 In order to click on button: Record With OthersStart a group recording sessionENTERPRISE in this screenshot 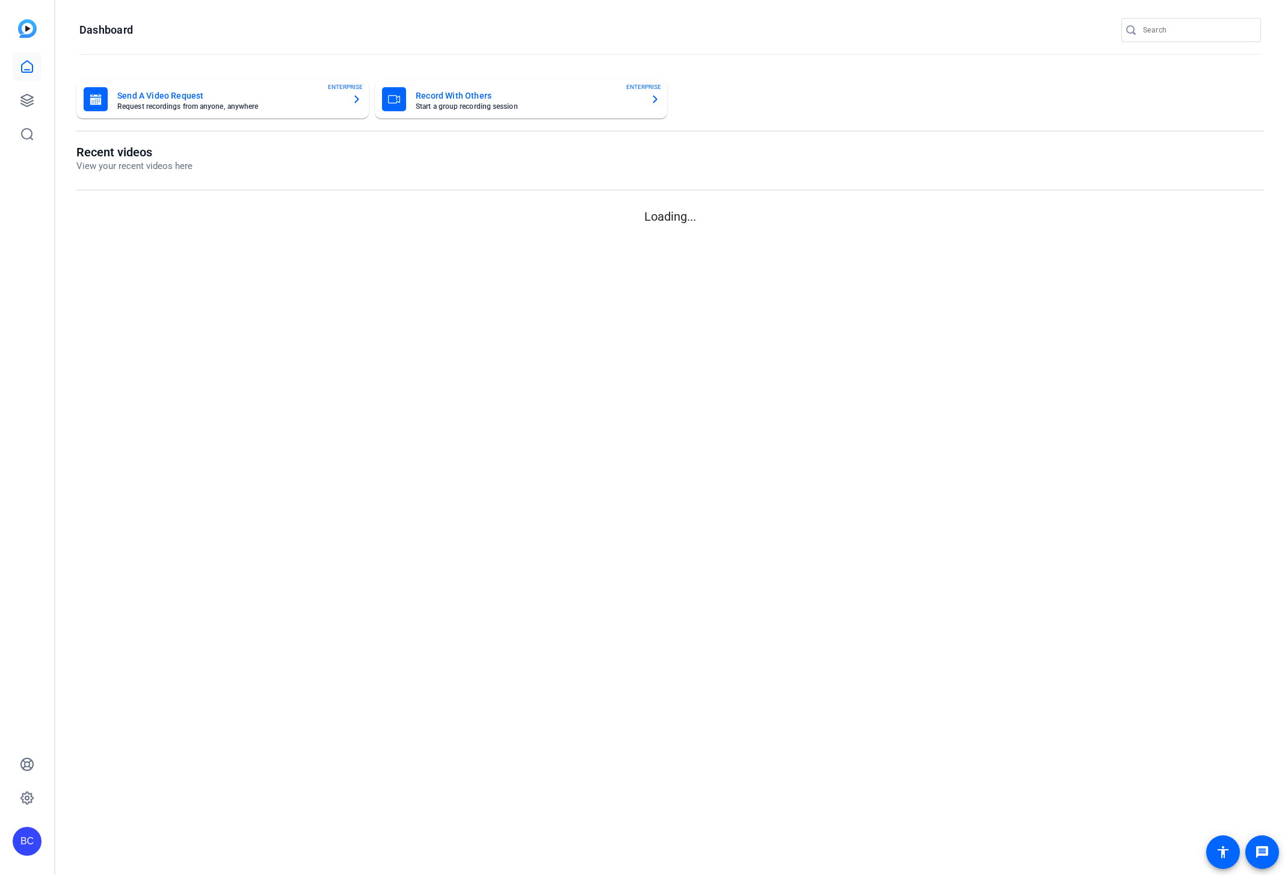, I will do `click(521, 99)`.